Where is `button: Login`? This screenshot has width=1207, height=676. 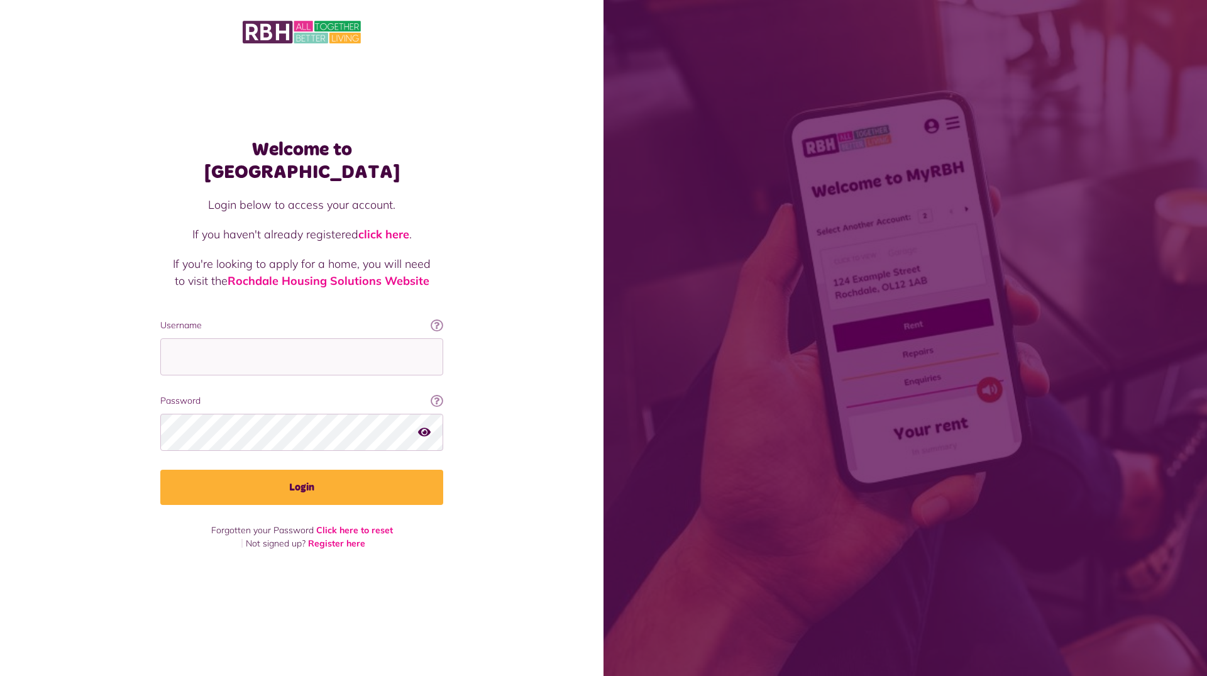
button: Login is located at coordinates (302, 487).